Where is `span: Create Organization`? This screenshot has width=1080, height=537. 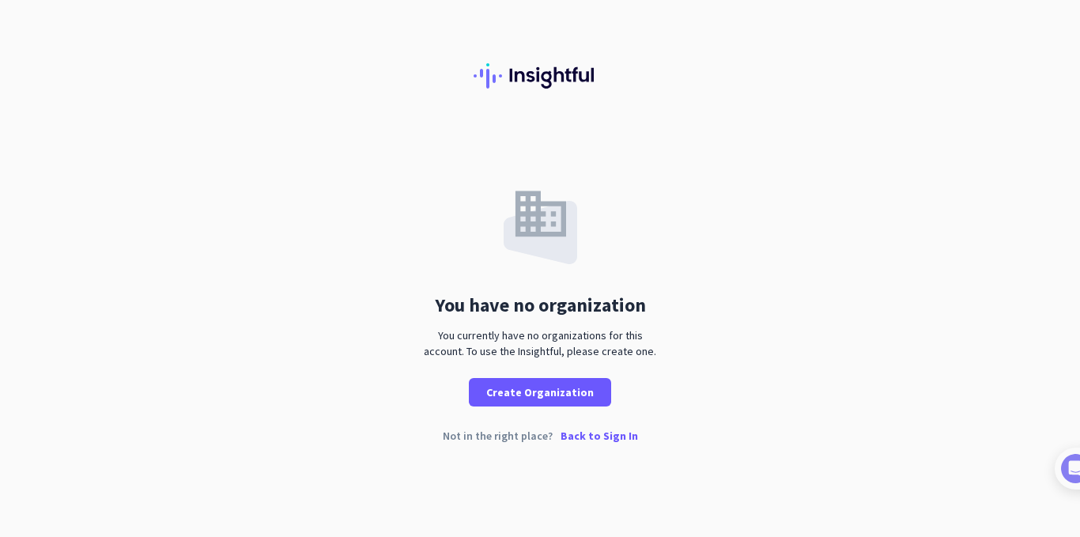
span: Create Organization is located at coordinates (540, 392).